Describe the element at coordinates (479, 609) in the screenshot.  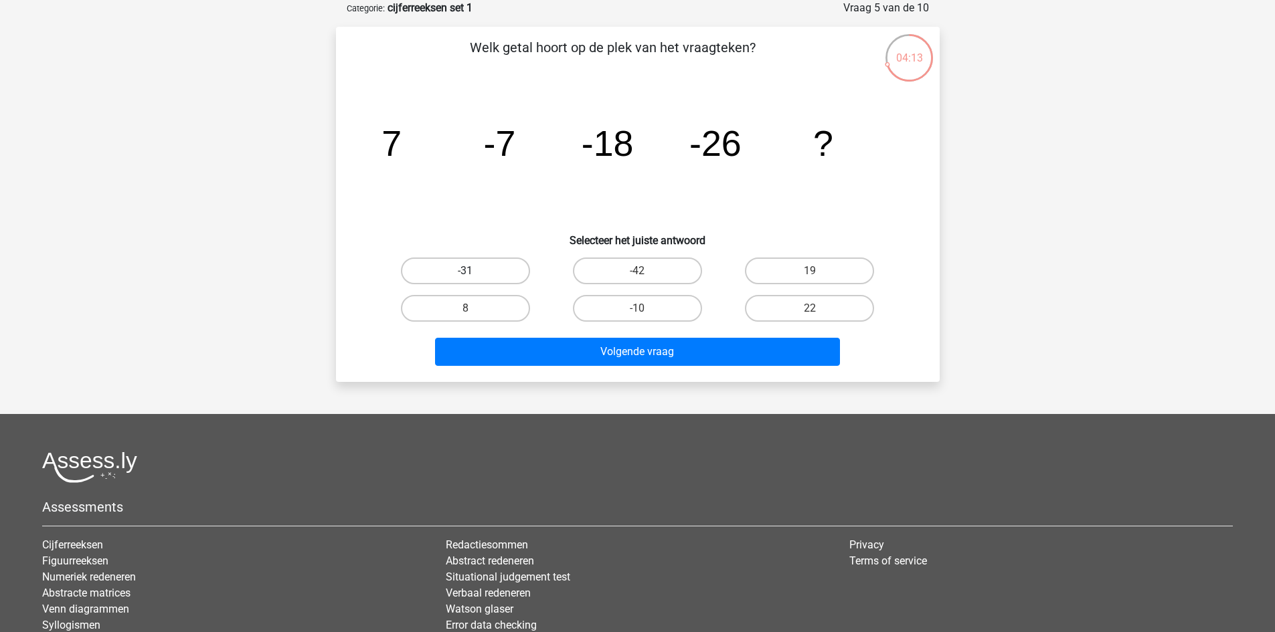
I see `a: Watson glaser` at that location.